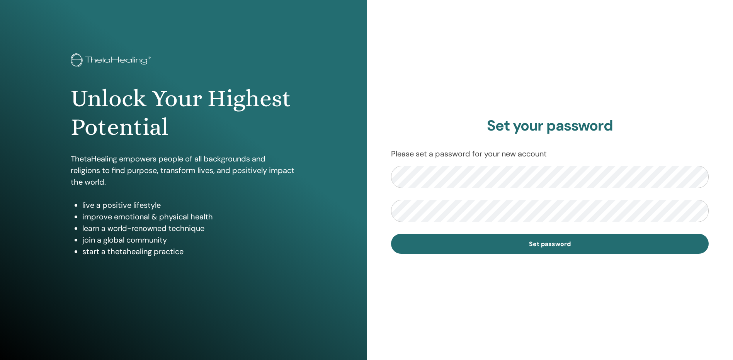 The image size is (733, 360). I want to click on button: Set password, so click(550, 244).